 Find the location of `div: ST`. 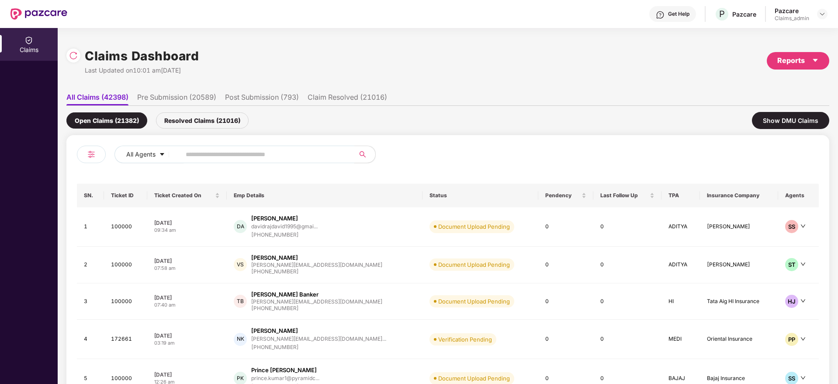

div: ST is located at coordinates (792, 264).